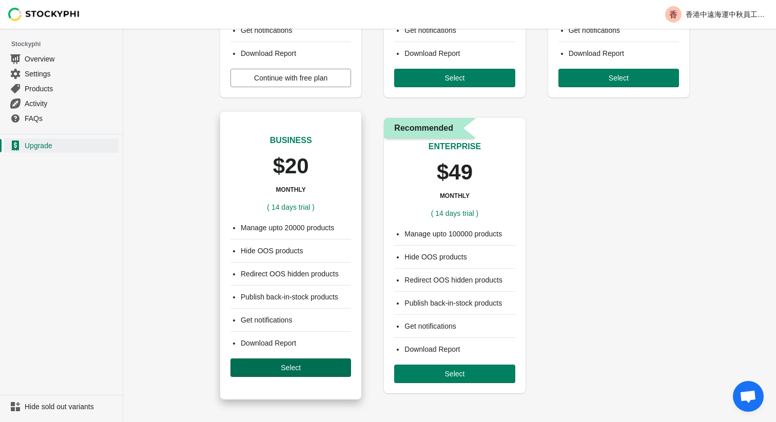  I want to click on div: Open chat, so click(748, 397).